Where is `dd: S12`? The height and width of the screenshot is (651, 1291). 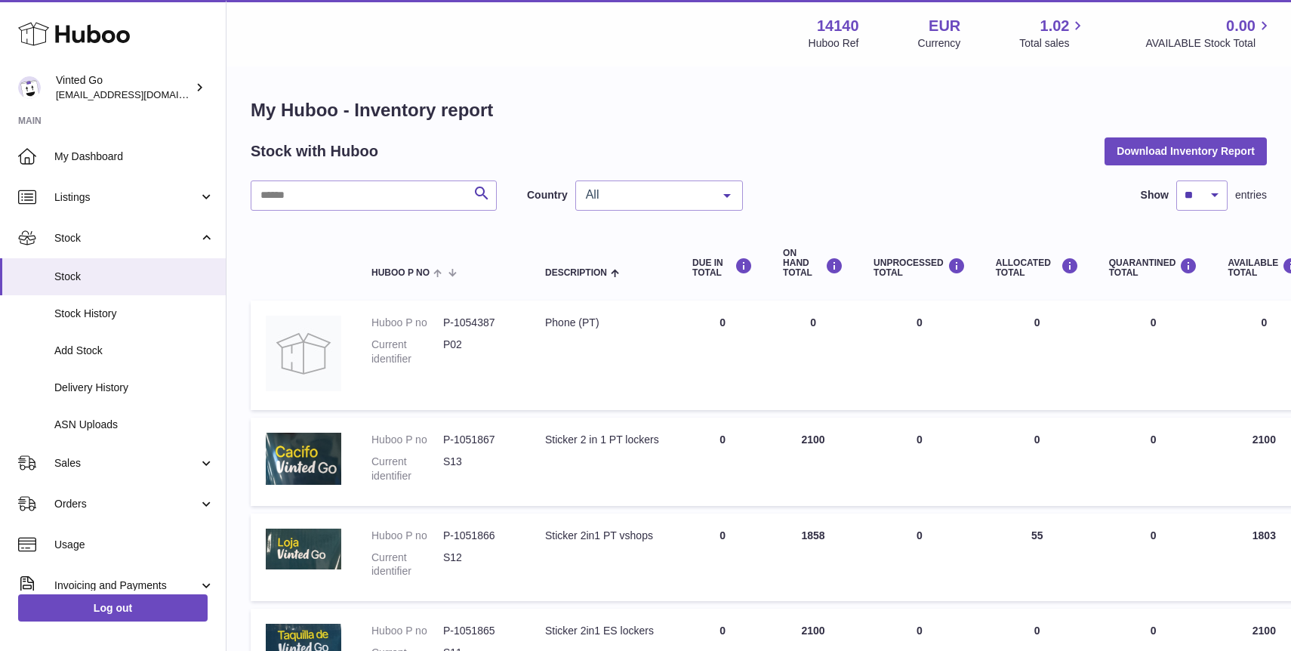 dd: S12 is located at coordinates (479, 565).